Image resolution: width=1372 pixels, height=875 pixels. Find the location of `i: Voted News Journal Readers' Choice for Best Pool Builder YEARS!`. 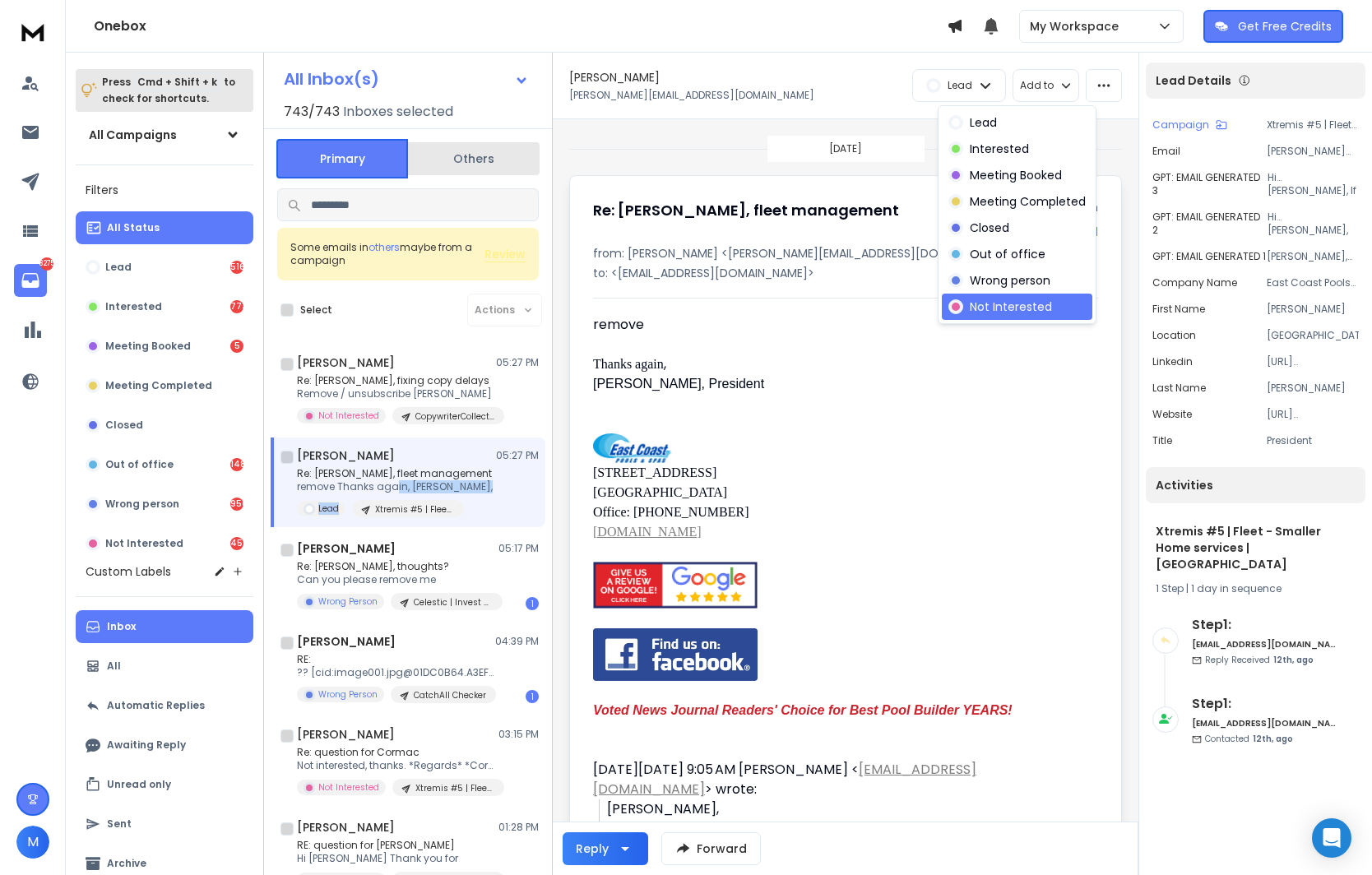

i: Voted News Journal Readers' Choice for Best Pool Builder YEARS! is located at coordinates (803, 710).